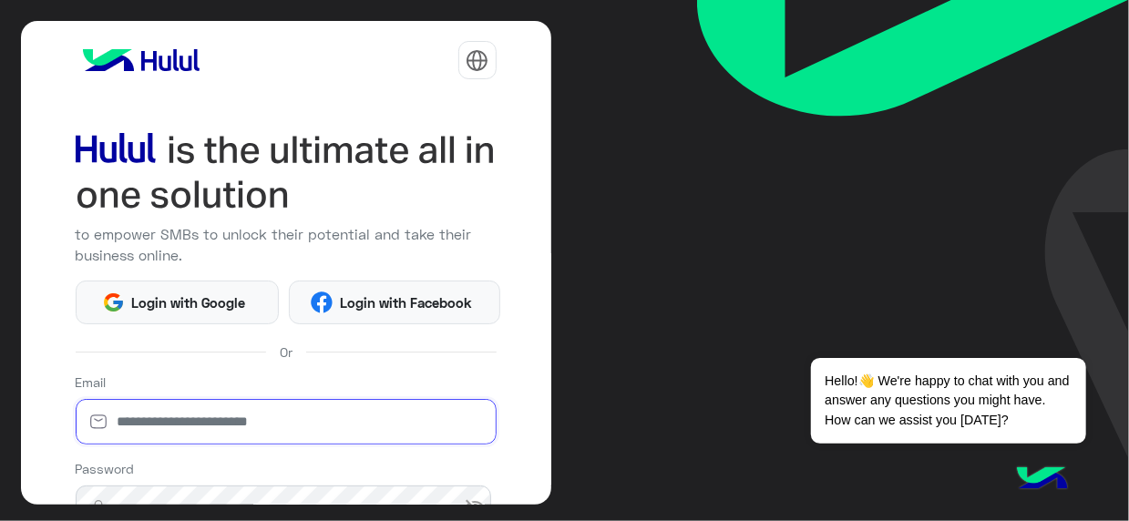  What do you see at coordinates (286, 172) in the screenshot?
I see `img: hululLoginTitle_EN.svg` at bounding box center [286, 172].